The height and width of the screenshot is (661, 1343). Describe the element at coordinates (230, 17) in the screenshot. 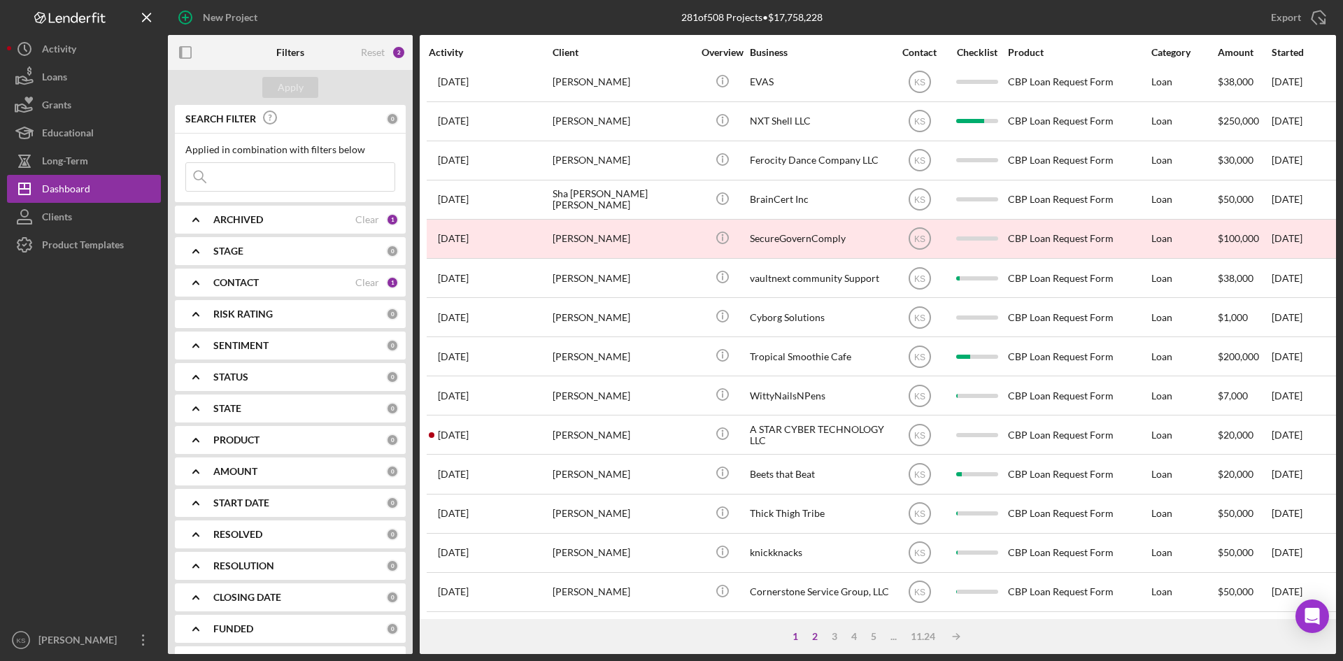

I see `div: New Project` at that location.